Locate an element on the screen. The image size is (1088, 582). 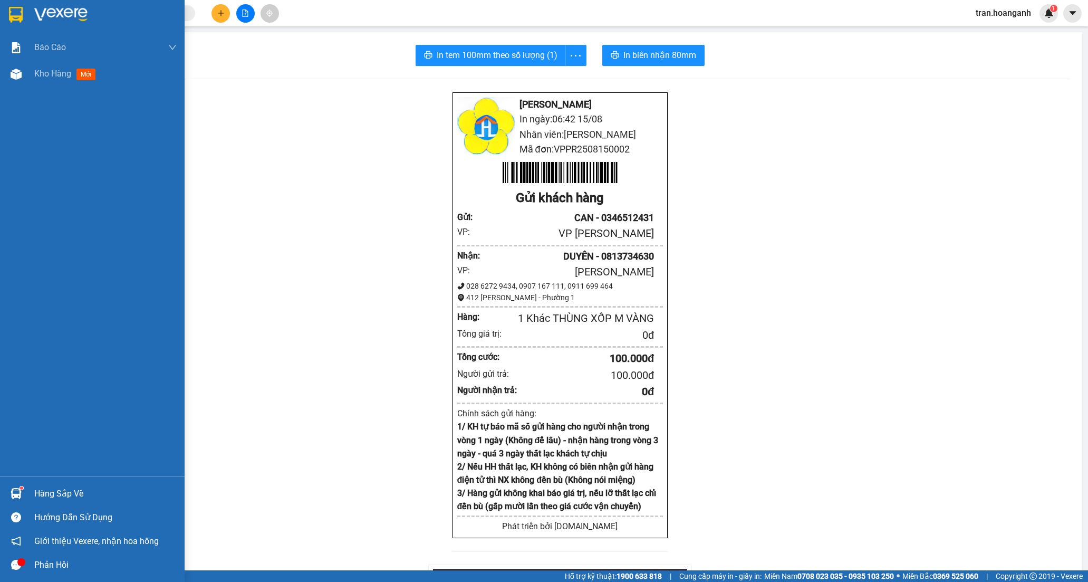
span: message is located at coordinates (16, 565).